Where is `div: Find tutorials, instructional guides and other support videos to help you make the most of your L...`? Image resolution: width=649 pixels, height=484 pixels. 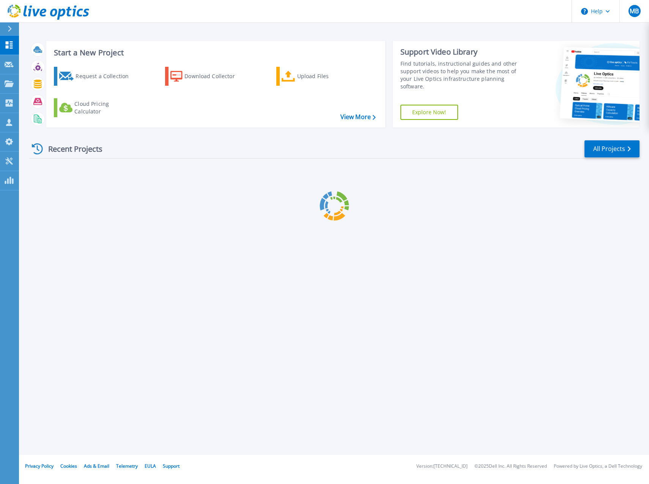 div: Find tutorials, instructional guides and other support videos to help you make the most of your L... is located at coordinates (462, 75).